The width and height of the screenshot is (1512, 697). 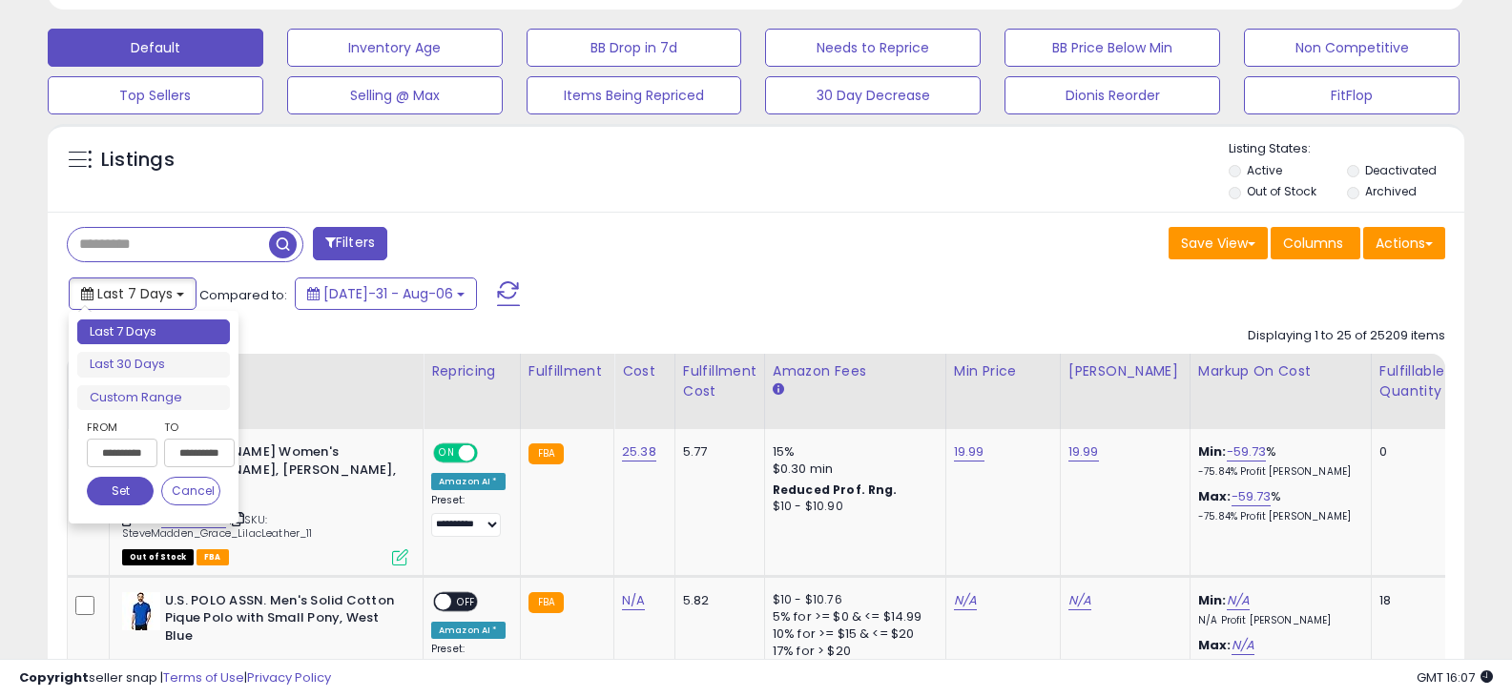 I want to click on div: ASIN:, so click(x=265, y=504).